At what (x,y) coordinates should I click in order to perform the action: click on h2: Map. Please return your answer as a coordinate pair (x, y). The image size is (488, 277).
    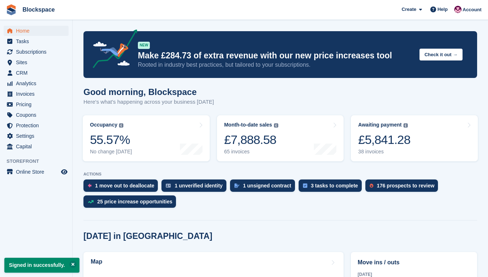
    Looking at the image, I should click on (97, 262).